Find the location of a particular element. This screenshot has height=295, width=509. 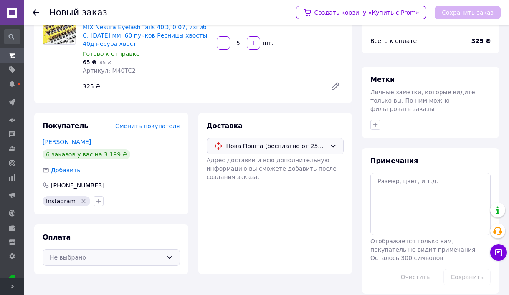

span: 325 ₴ is located at coordinates (481, 41).